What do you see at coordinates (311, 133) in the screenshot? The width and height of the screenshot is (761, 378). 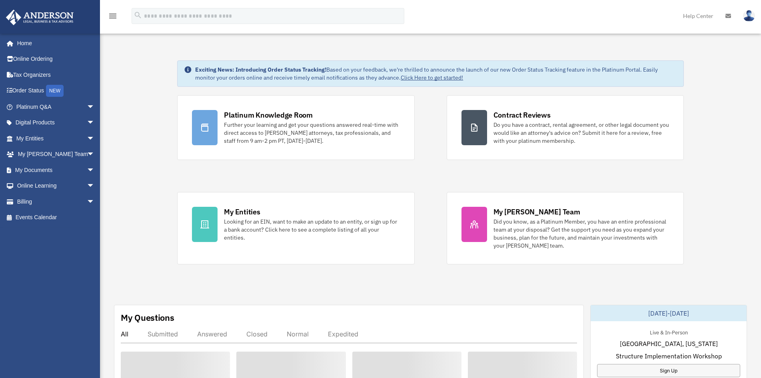 I see `div: Further your learning and get your questions answered real-time with direct access to [PERSON_NAM...` at bounding box center [311, 133].